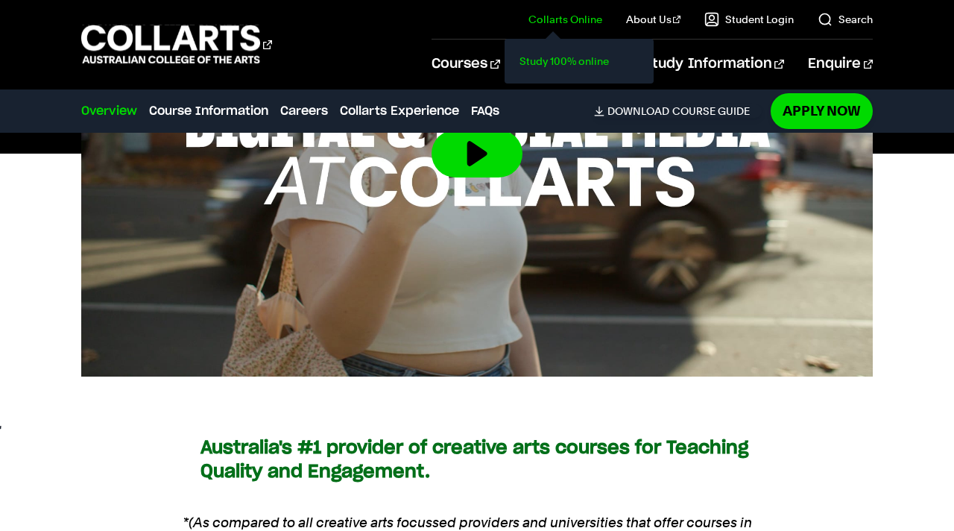 Image resolution: width=954 pixels, height=531 pixels. Describe the element at coordinates (714, 64) in the screenshot. I see `a: Study Information` at that location.